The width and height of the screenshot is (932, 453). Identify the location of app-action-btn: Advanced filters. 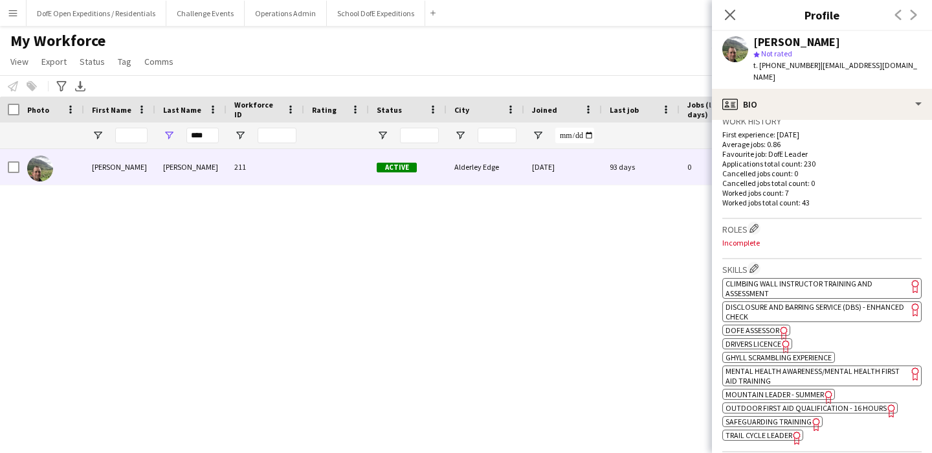
(62, 86).